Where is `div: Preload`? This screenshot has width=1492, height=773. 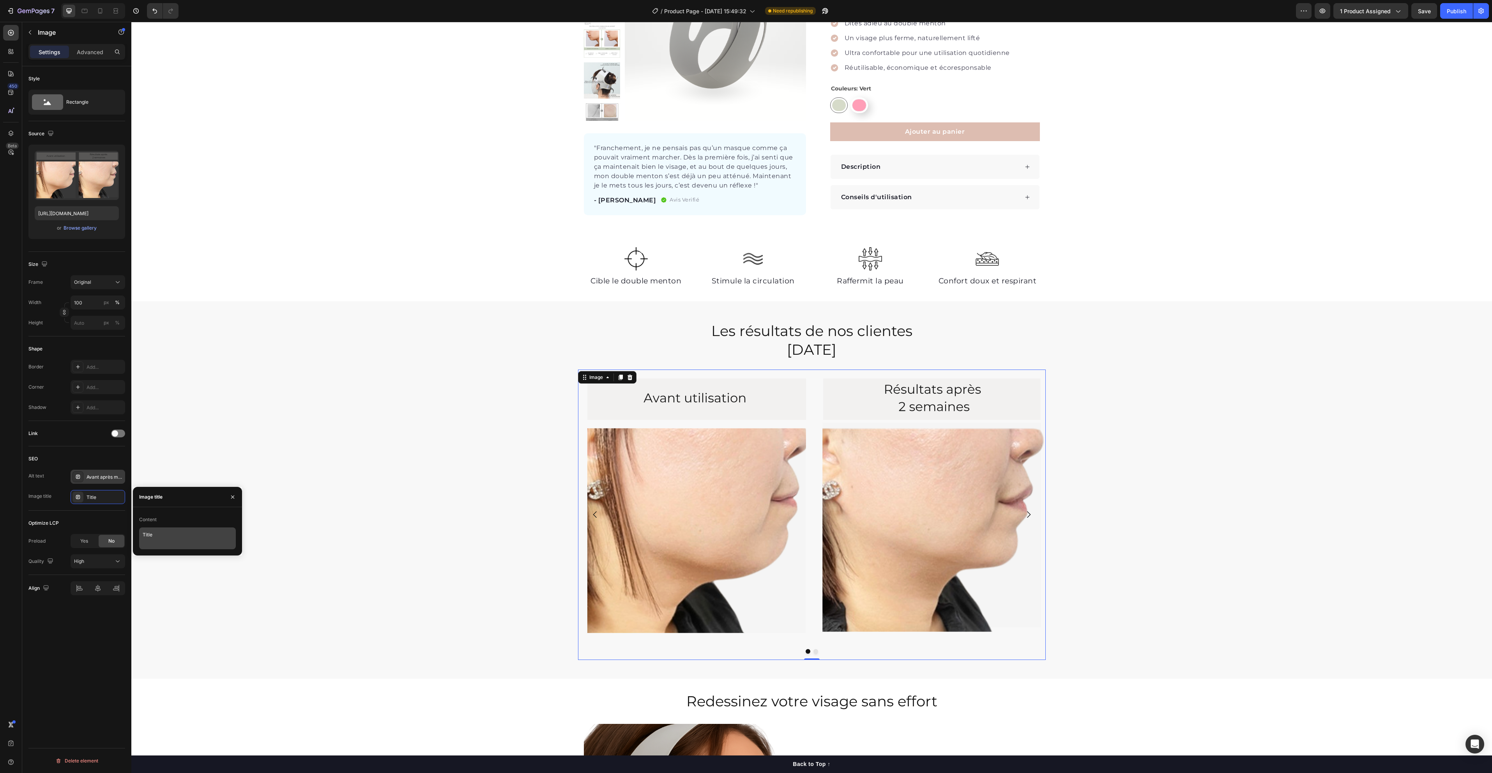 div: Preload is located at coordinates (37, 541).